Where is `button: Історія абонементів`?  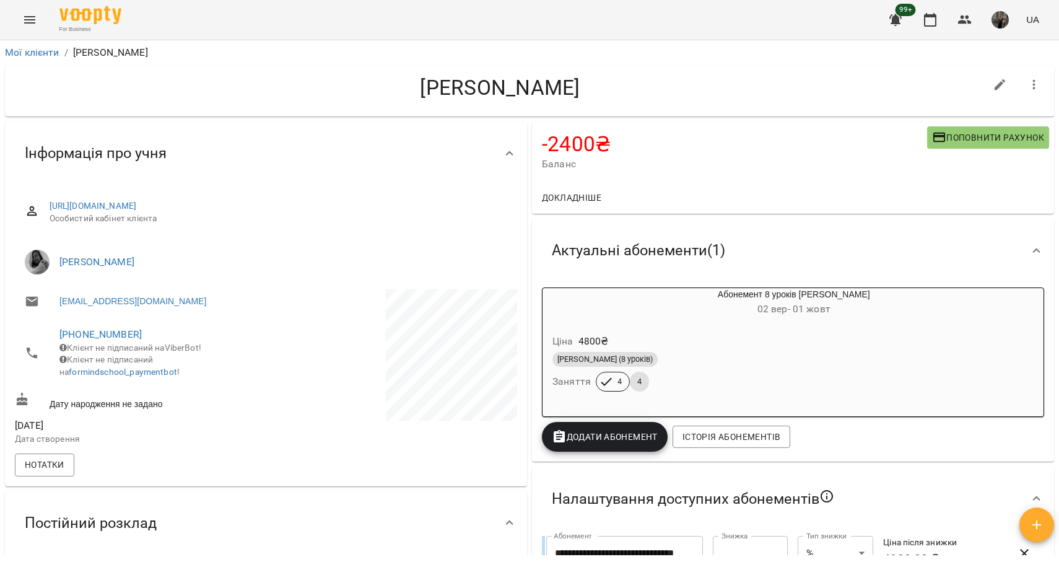
button: Історія абонементів is located at coordinates (732, 437).